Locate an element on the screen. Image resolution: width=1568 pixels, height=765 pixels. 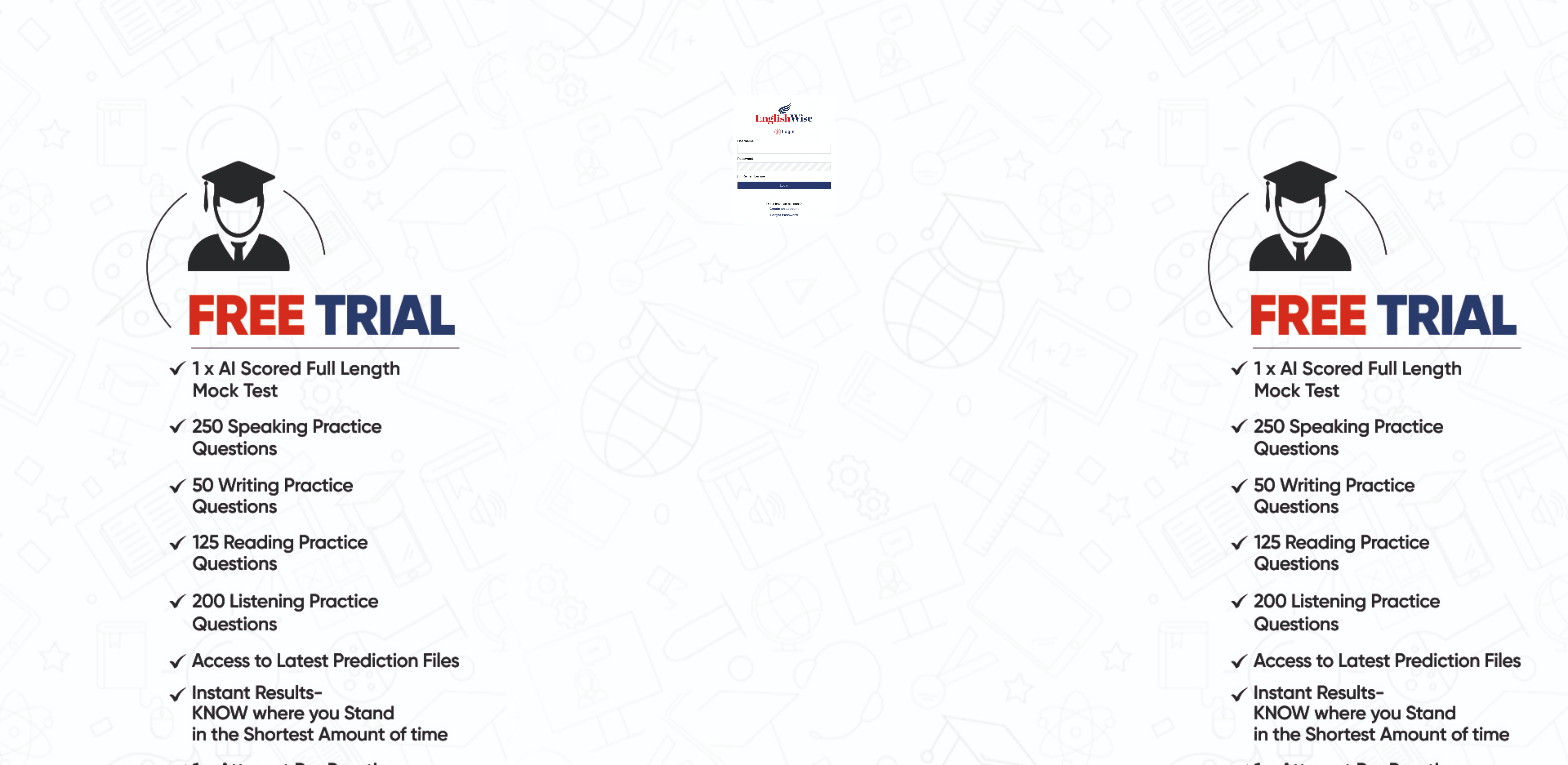
a: Create an account is located at coordinates (784, 209).